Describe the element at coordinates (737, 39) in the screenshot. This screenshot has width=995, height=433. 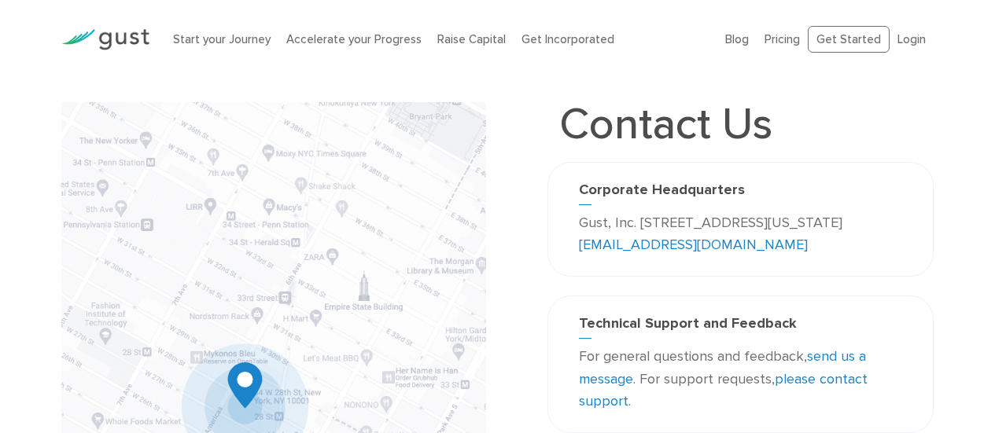
I see `a: Blog` at that location.